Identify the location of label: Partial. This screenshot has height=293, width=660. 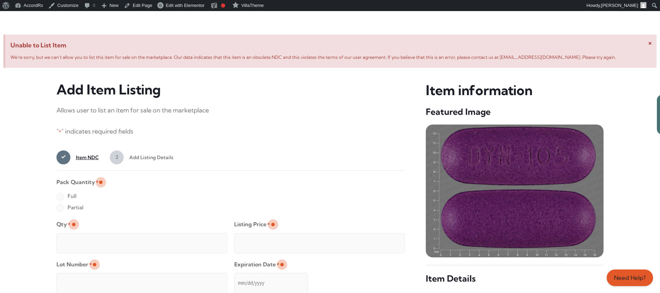
(70, 208).